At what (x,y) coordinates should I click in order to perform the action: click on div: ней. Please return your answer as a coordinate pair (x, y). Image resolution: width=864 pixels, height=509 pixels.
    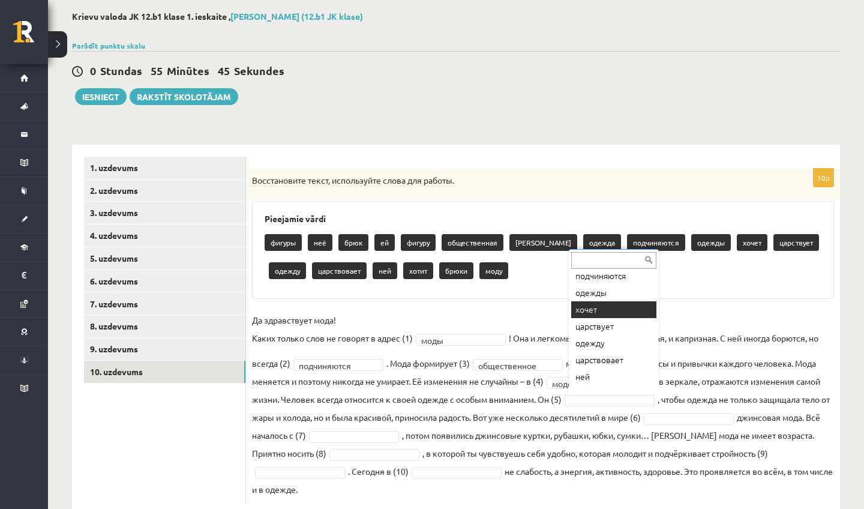
    Looking at the image, I should click on (614, 377).